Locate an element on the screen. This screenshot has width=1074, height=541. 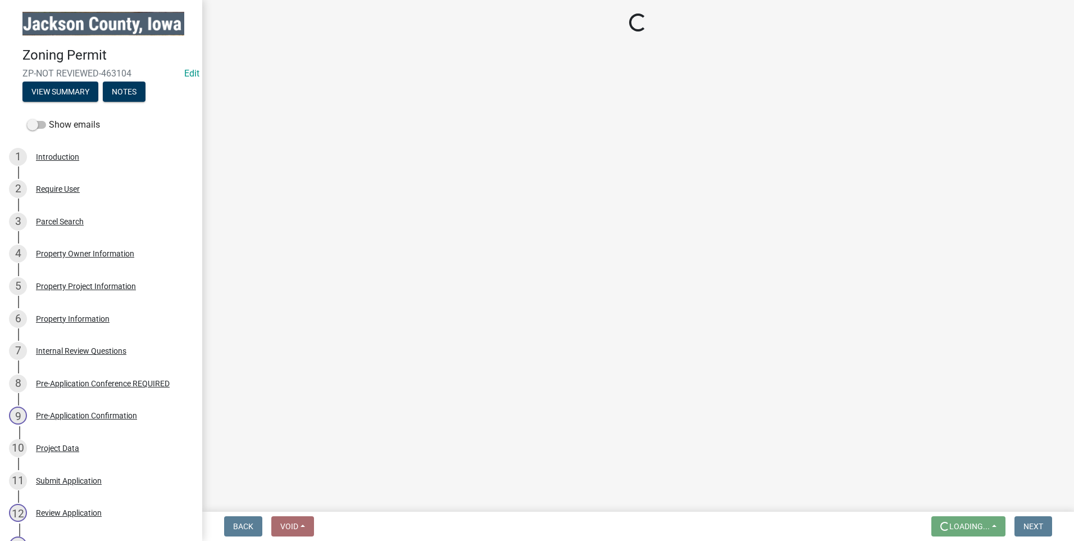
div: 4 is located at coordinates (18, 253).